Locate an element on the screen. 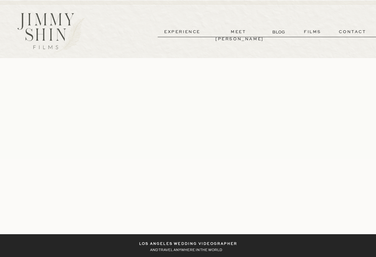  a: films is located at coordinates (313, 32).